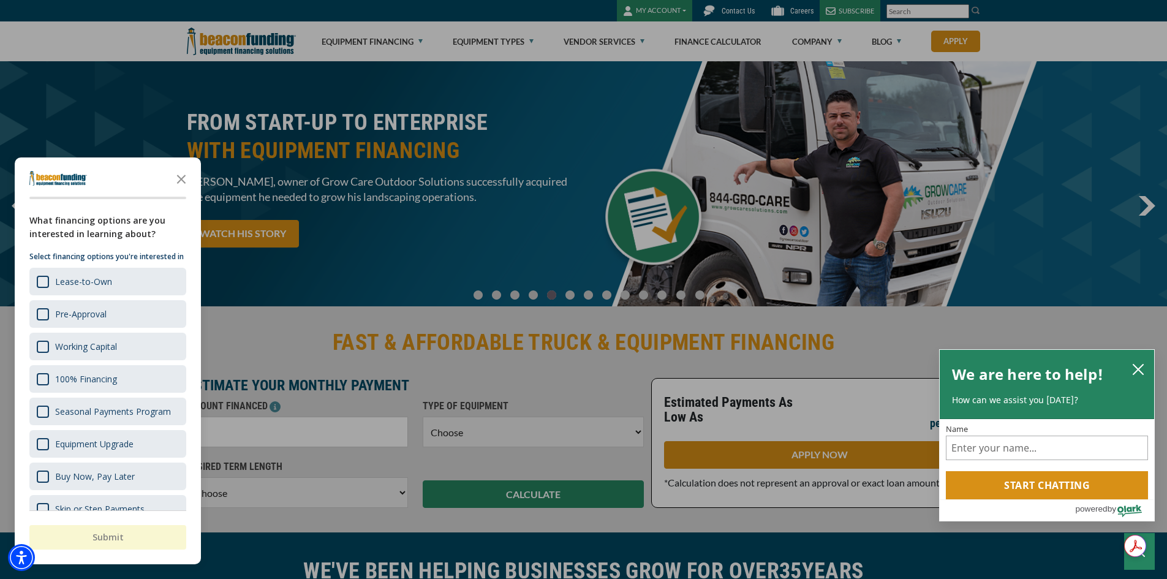 Image resolution: width=1167 pixels, height=579 pixels. What do you see at coordinates (1027, 374) in the screenshot?
I see `h2: We are here to help!` at bounding box center [1027, 374].